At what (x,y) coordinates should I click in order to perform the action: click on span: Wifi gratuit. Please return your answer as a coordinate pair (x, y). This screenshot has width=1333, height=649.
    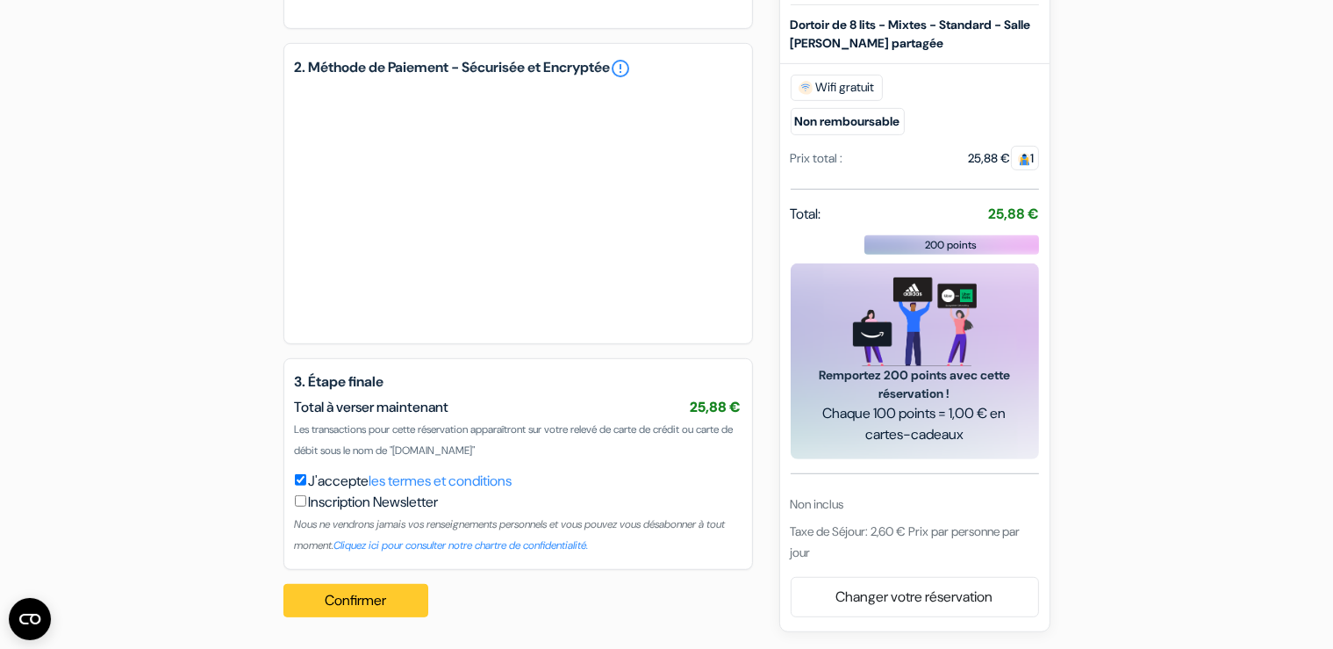
    Looking at the image, I should click on (836, 87).